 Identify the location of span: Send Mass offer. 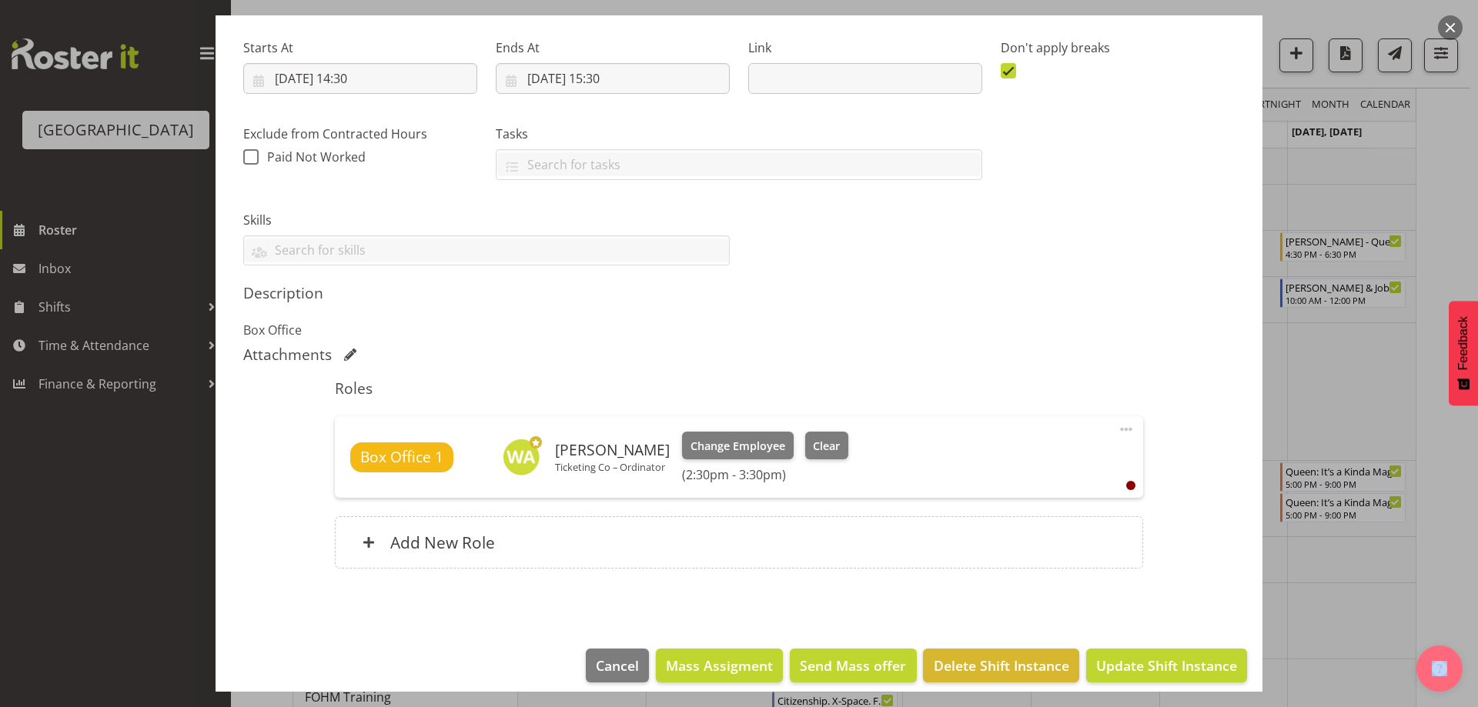
(853, 666).